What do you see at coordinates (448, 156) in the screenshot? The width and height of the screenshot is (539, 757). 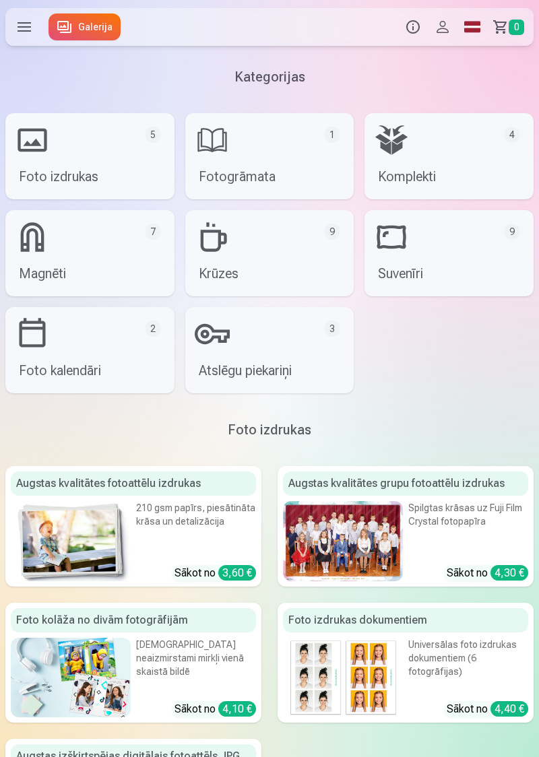 I see `a: Komplekti4` at bounding box center [448, 156].